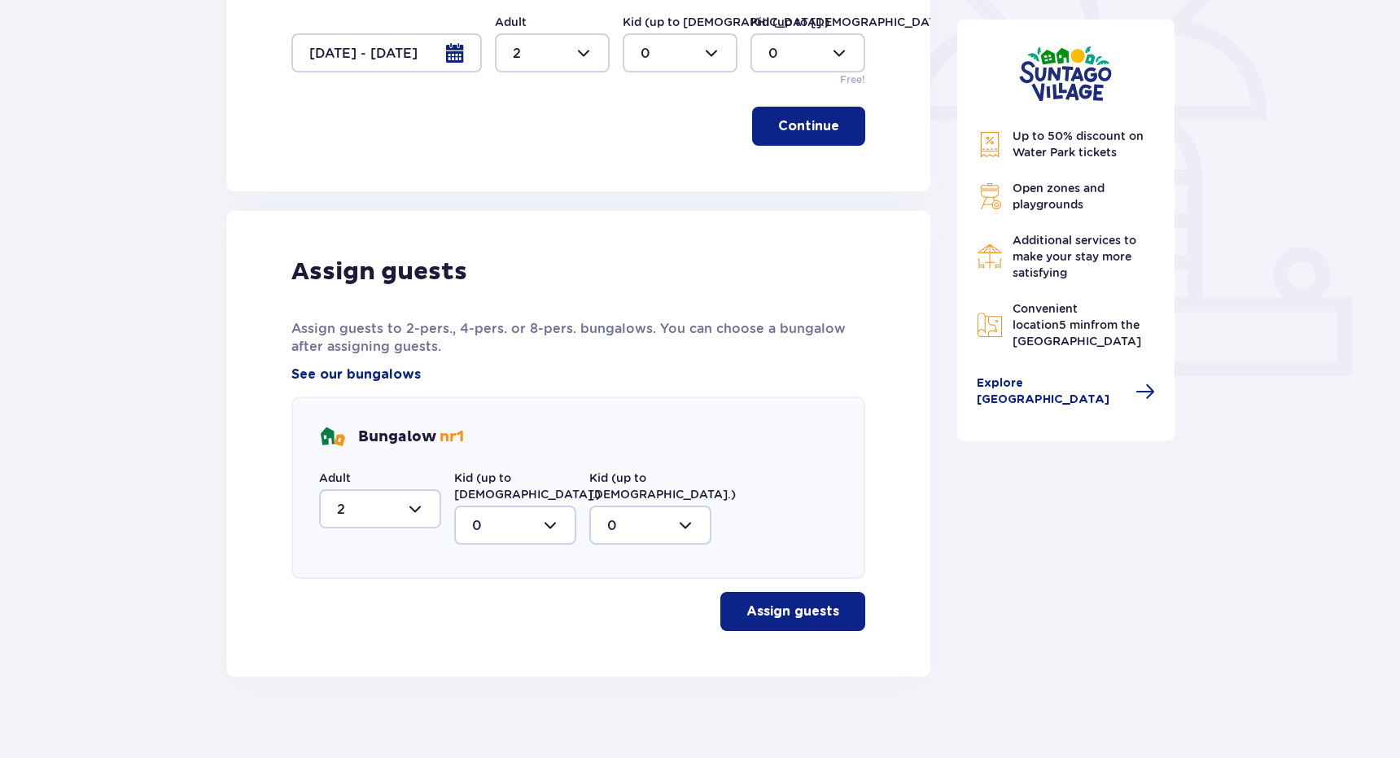 The image size is (1400, 758). I want to click on p: Bungalow, so click(411, 437).